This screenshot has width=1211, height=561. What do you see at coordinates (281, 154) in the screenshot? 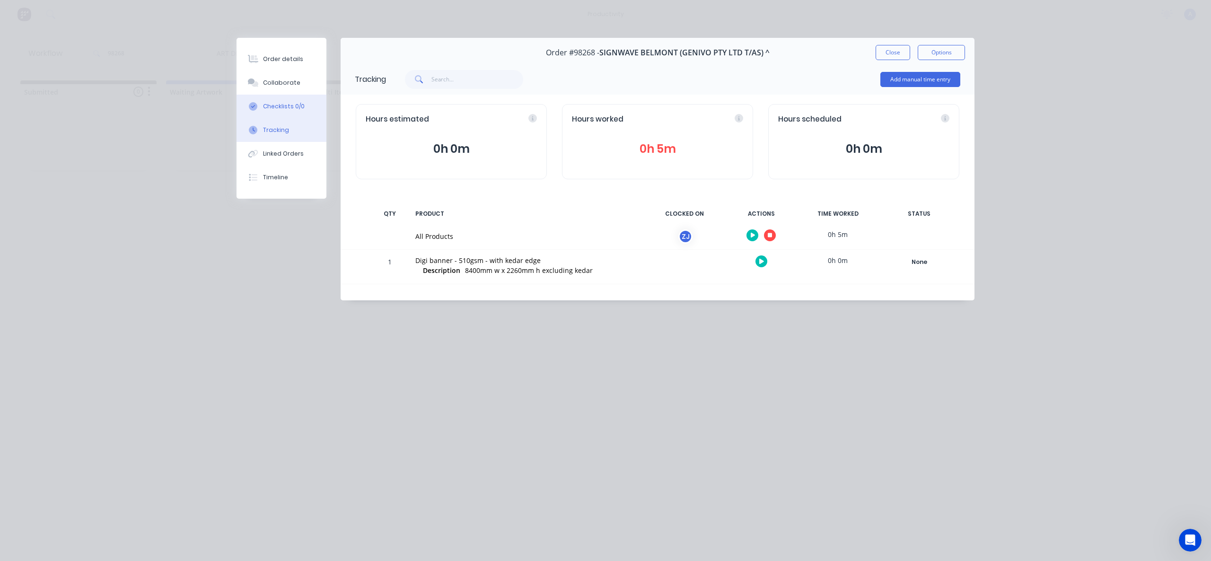
I see `button: Linked Orders` at bounding box center [281, 154].